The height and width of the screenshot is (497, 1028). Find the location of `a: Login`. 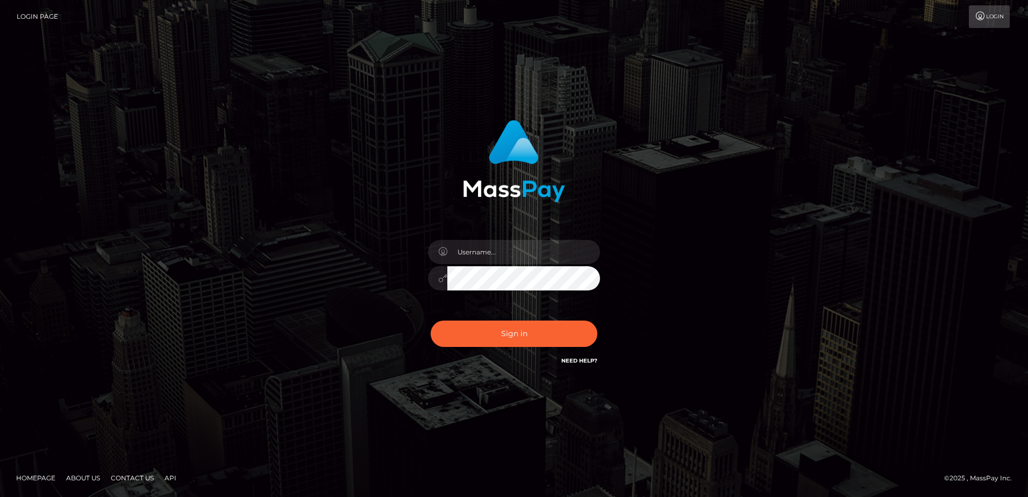

a: Login is located at coordinates (989, 17).